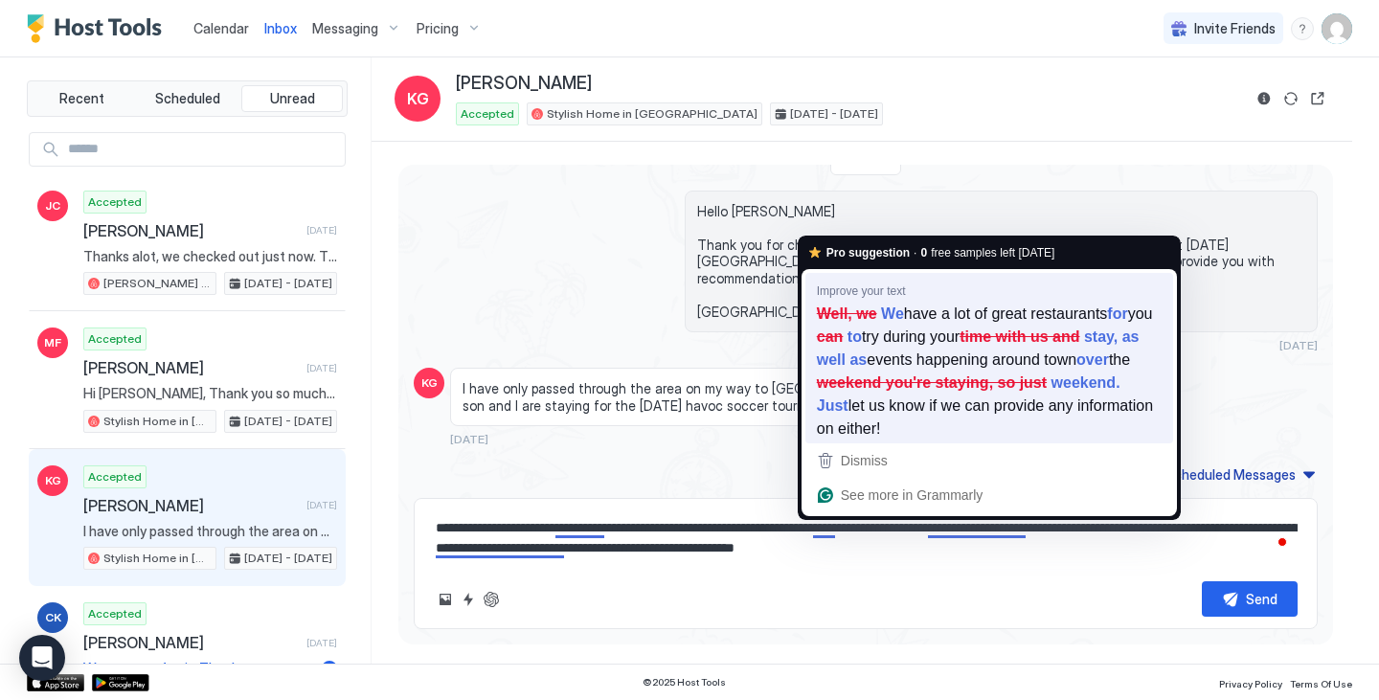  Describe the element at coordinates (1250, 599) in the screenshot. I see `button: Send` at that location.